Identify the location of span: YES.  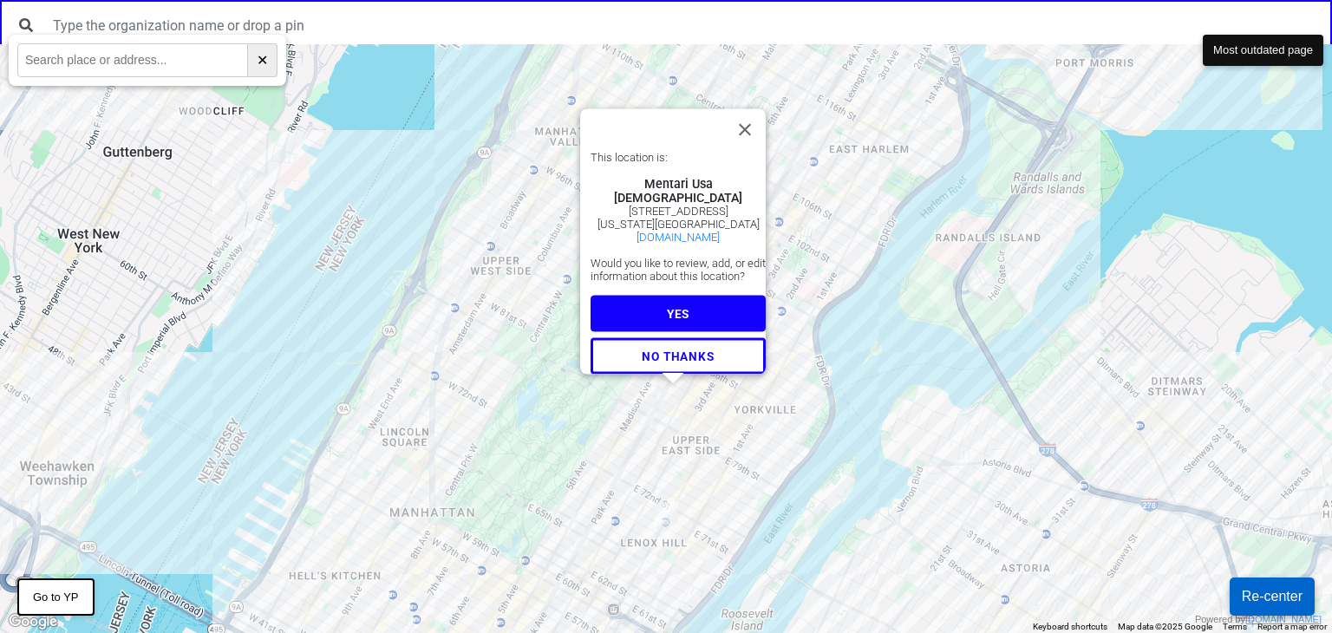
(678, 313).